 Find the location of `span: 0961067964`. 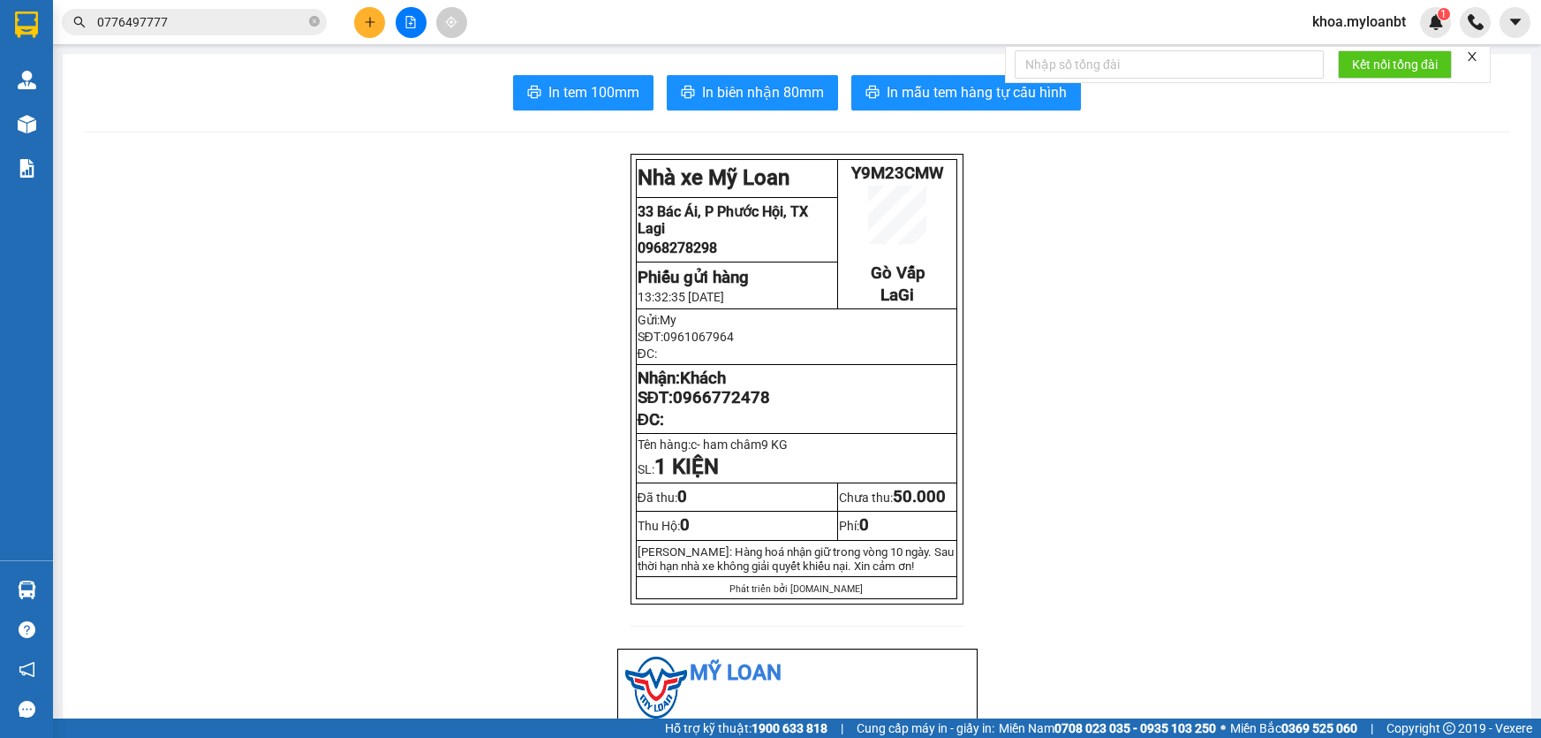

span: 0961067964 is located at coordinates (699, 337).